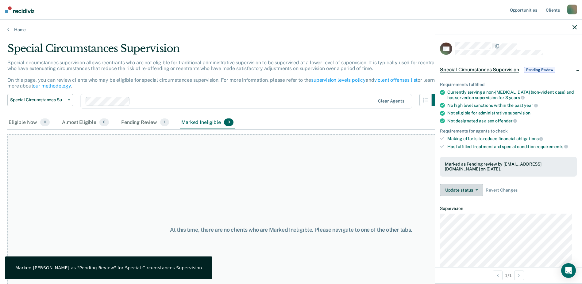  What do you see at coordinates (52, 86) in the screenshot?
I see `a: our methodology` at bounding box center [52, 86].